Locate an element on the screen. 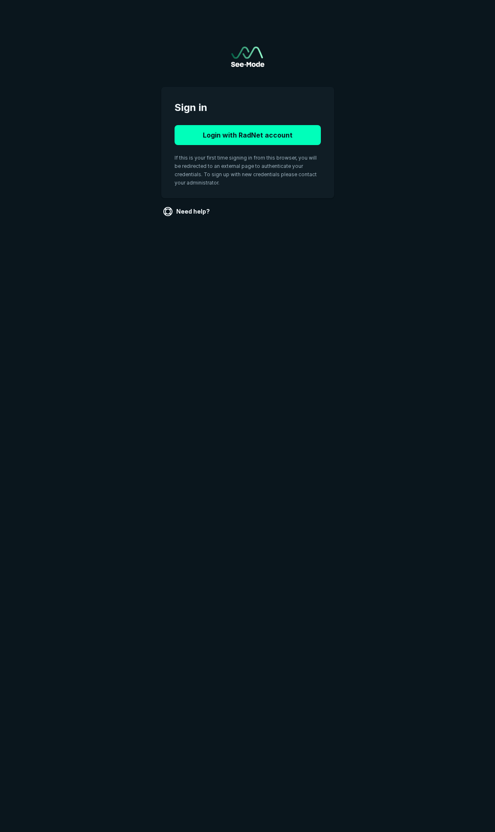 The height and width of the screenshot is (832, 495). button: Login with RadNet account is located at coordinates (248, 135).